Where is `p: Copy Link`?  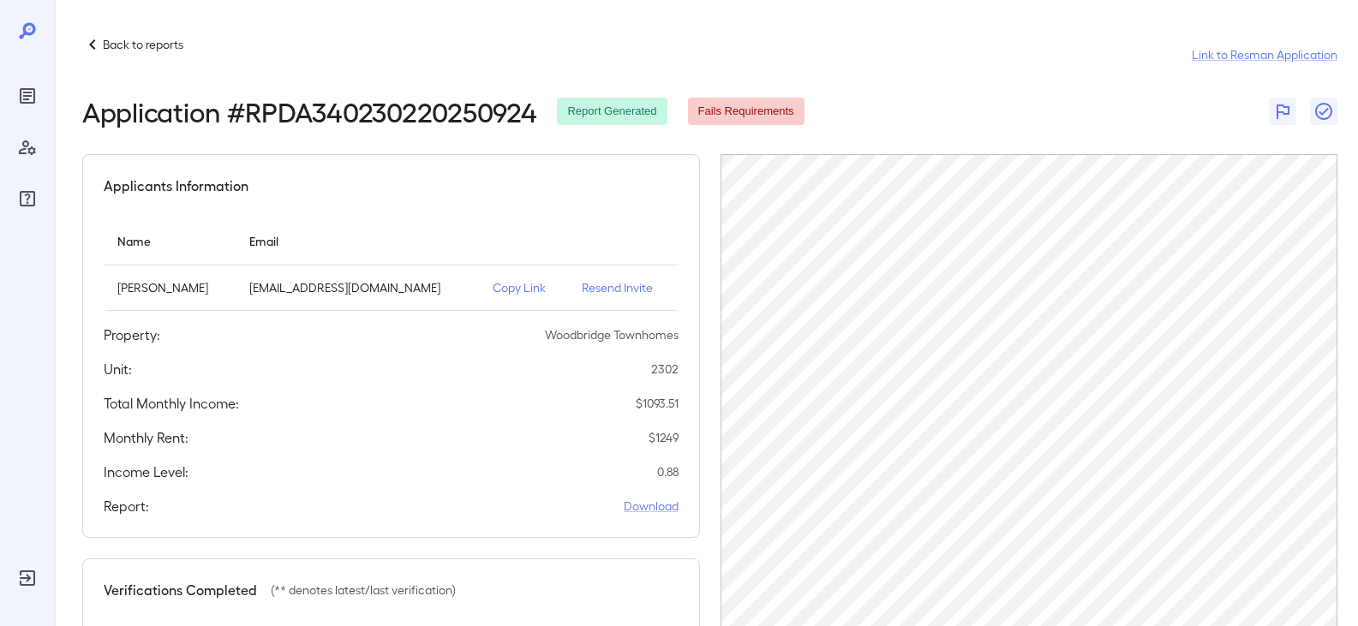
p: Copy Link is located at coordinates (523, 288).